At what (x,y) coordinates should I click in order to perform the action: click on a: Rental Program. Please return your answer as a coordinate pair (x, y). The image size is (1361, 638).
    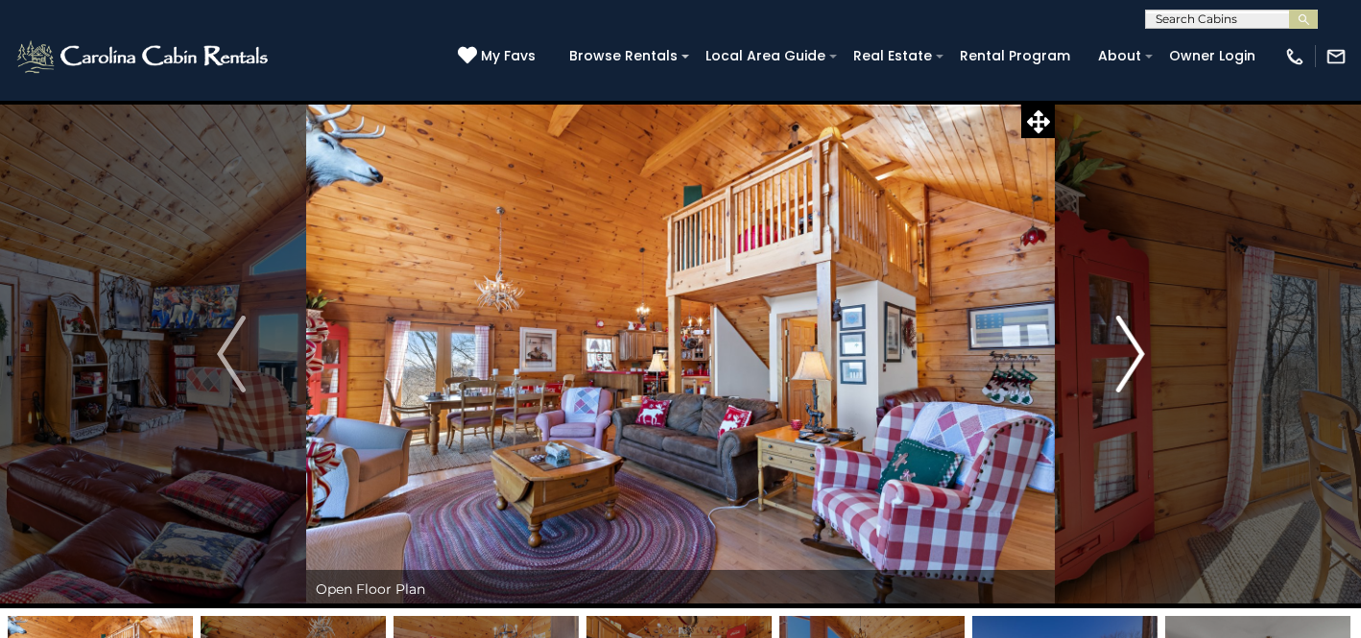
    Looking at the image, I should click on (1015, 56).